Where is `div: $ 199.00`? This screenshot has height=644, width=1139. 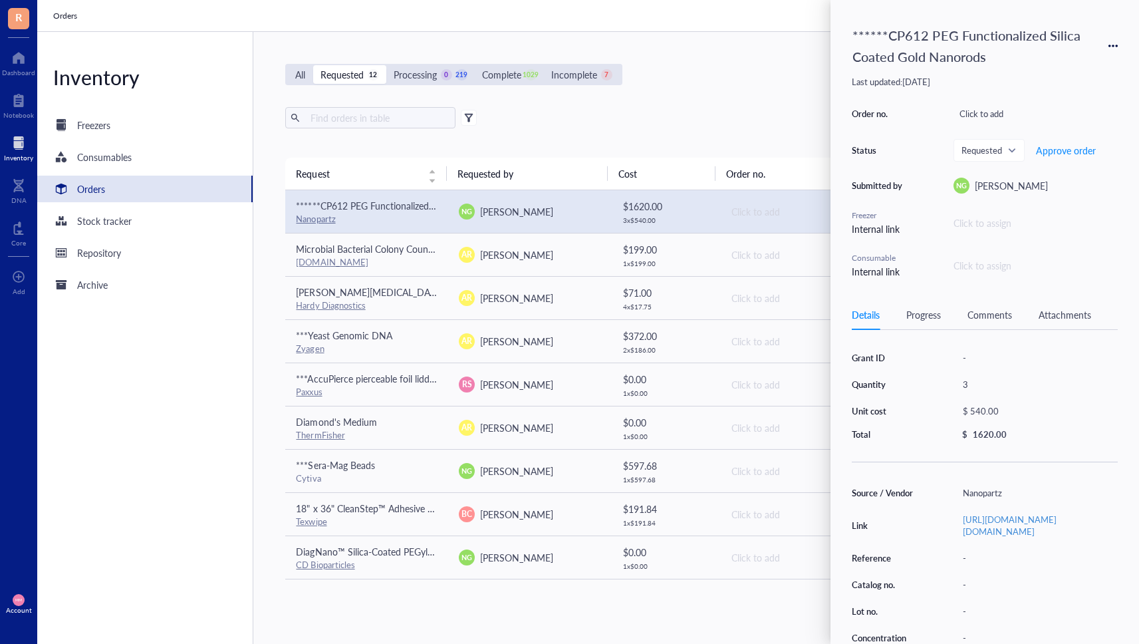
div: $ 199.00 is located at coordinates (666, 249).